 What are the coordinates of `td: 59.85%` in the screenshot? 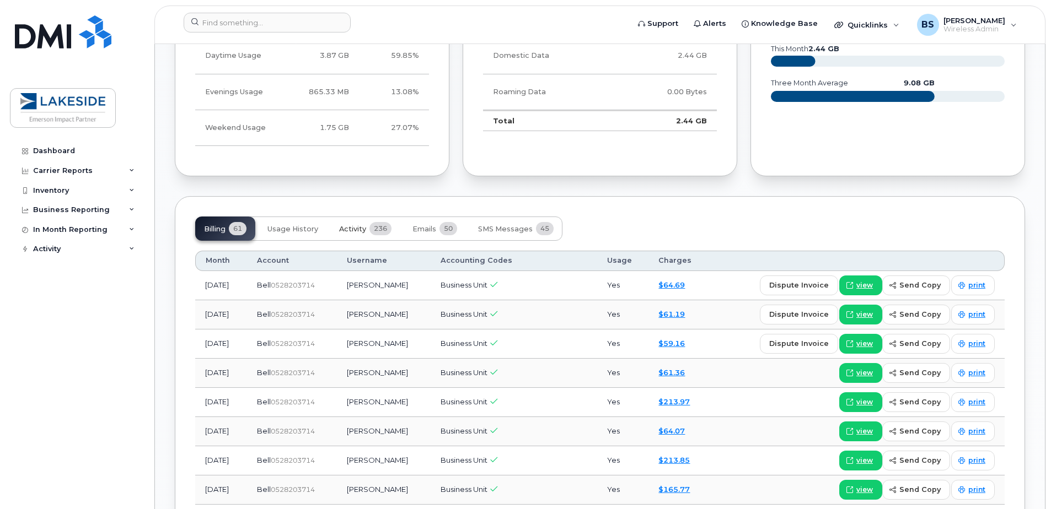 It's located at (394, 56).